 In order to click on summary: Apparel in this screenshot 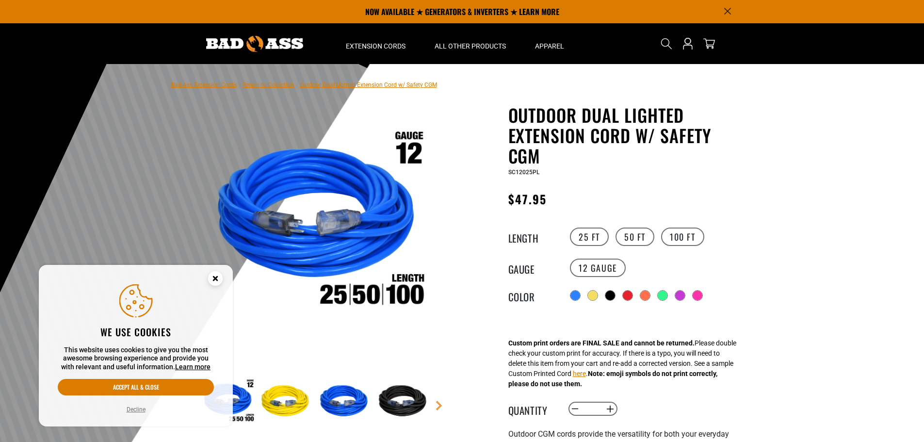, I will do `click(549, 44)`.